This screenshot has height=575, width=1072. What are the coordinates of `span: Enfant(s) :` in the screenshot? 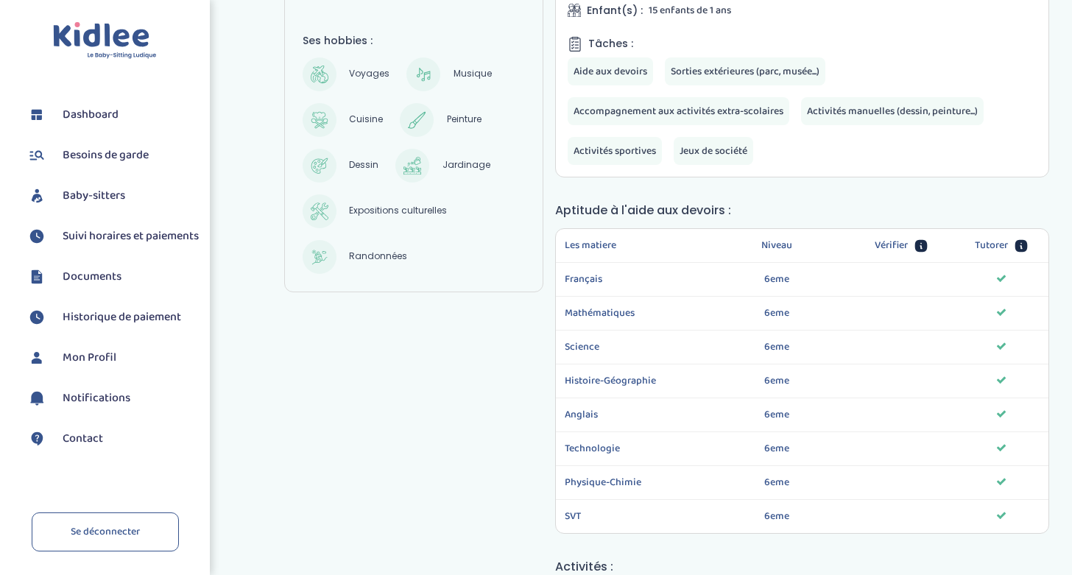 It's located at (615, 10).